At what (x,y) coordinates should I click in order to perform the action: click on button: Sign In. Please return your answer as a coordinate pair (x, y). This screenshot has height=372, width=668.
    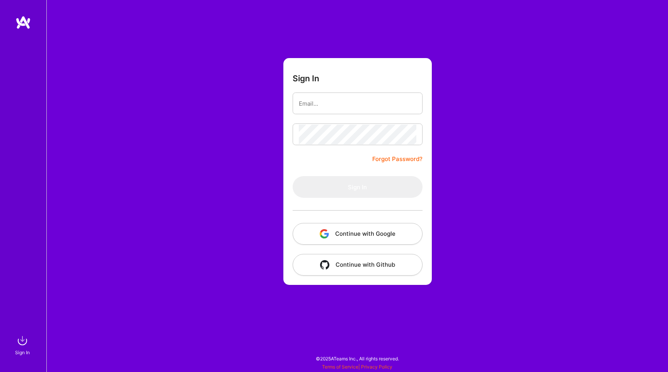
    Looking at the image, I should click on (358, 187).